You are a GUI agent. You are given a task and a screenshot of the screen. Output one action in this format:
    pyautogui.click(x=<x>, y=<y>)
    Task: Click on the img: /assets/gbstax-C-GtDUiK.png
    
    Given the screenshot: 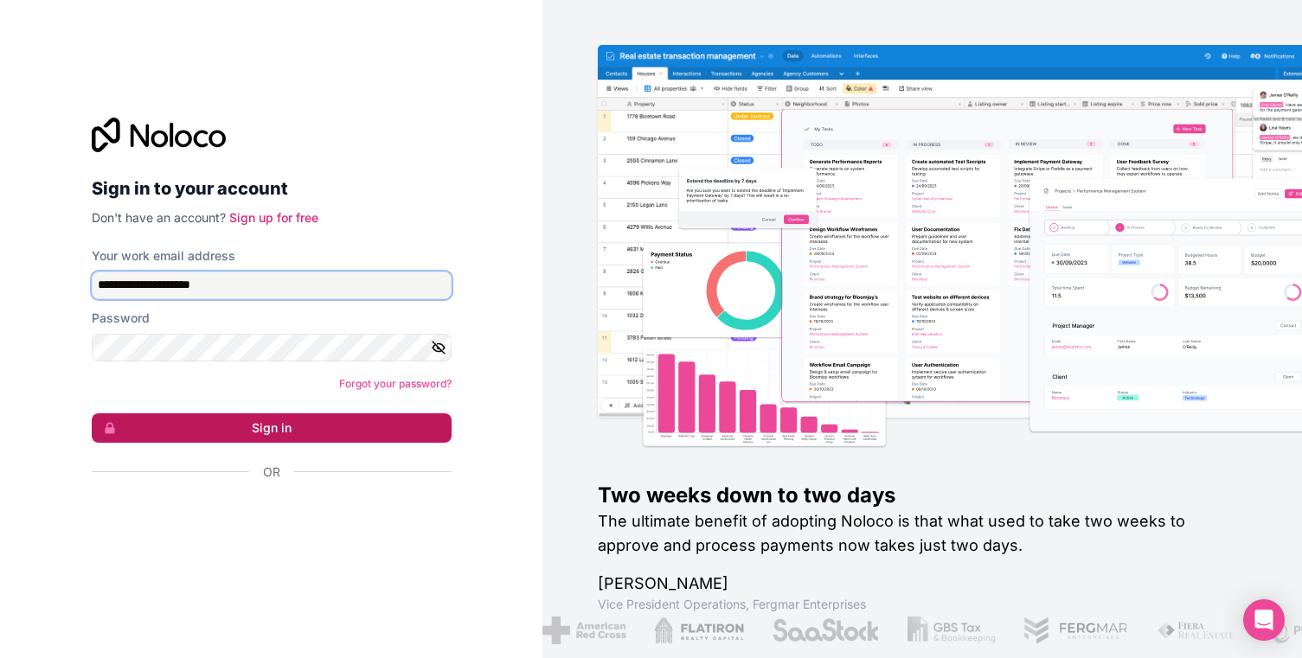 What is the action you would take?
    pyautogui.click(x=951, y=631)
    